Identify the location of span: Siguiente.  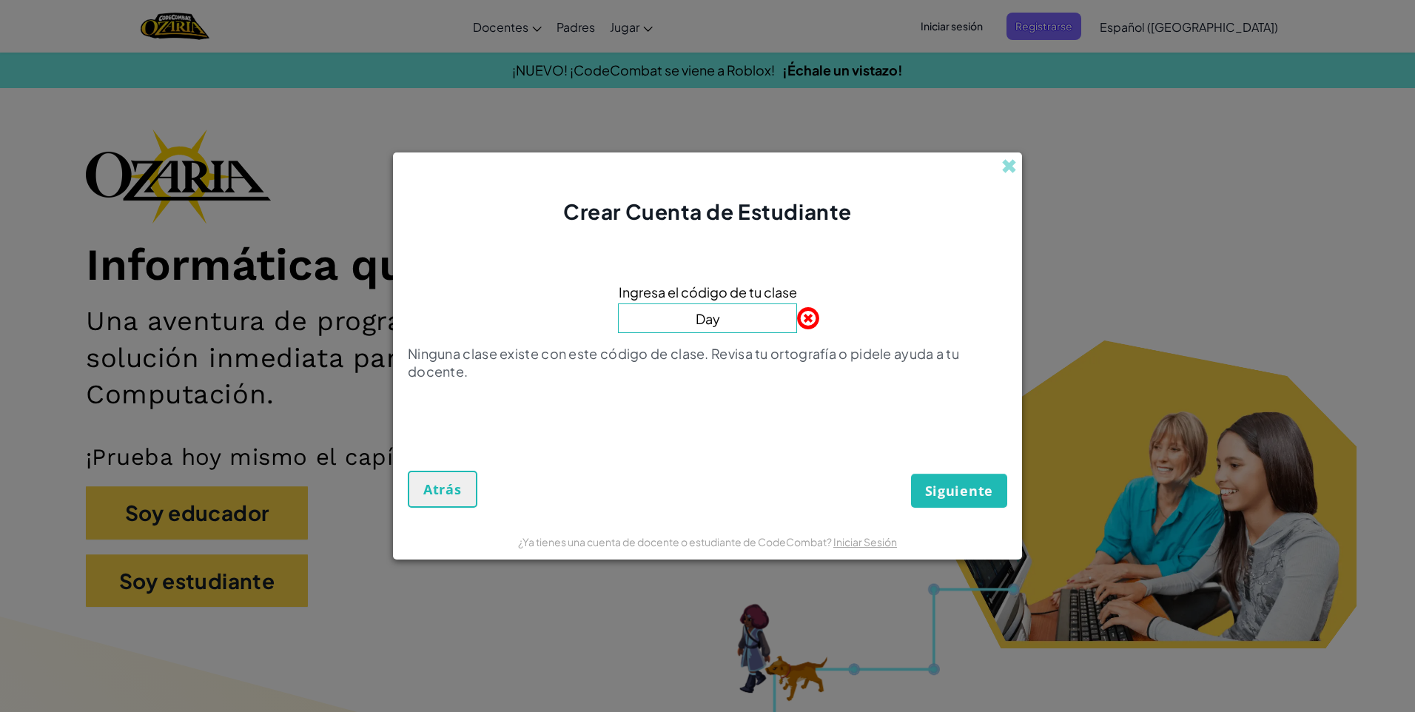
(959, 491).